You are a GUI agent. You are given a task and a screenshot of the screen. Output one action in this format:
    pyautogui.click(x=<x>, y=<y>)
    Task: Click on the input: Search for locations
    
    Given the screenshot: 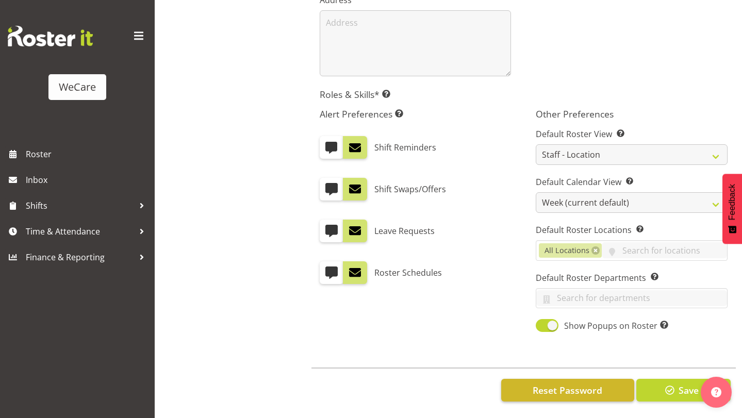 What is the action you would take?
    pyautogui.click(x=664, y=250)
    